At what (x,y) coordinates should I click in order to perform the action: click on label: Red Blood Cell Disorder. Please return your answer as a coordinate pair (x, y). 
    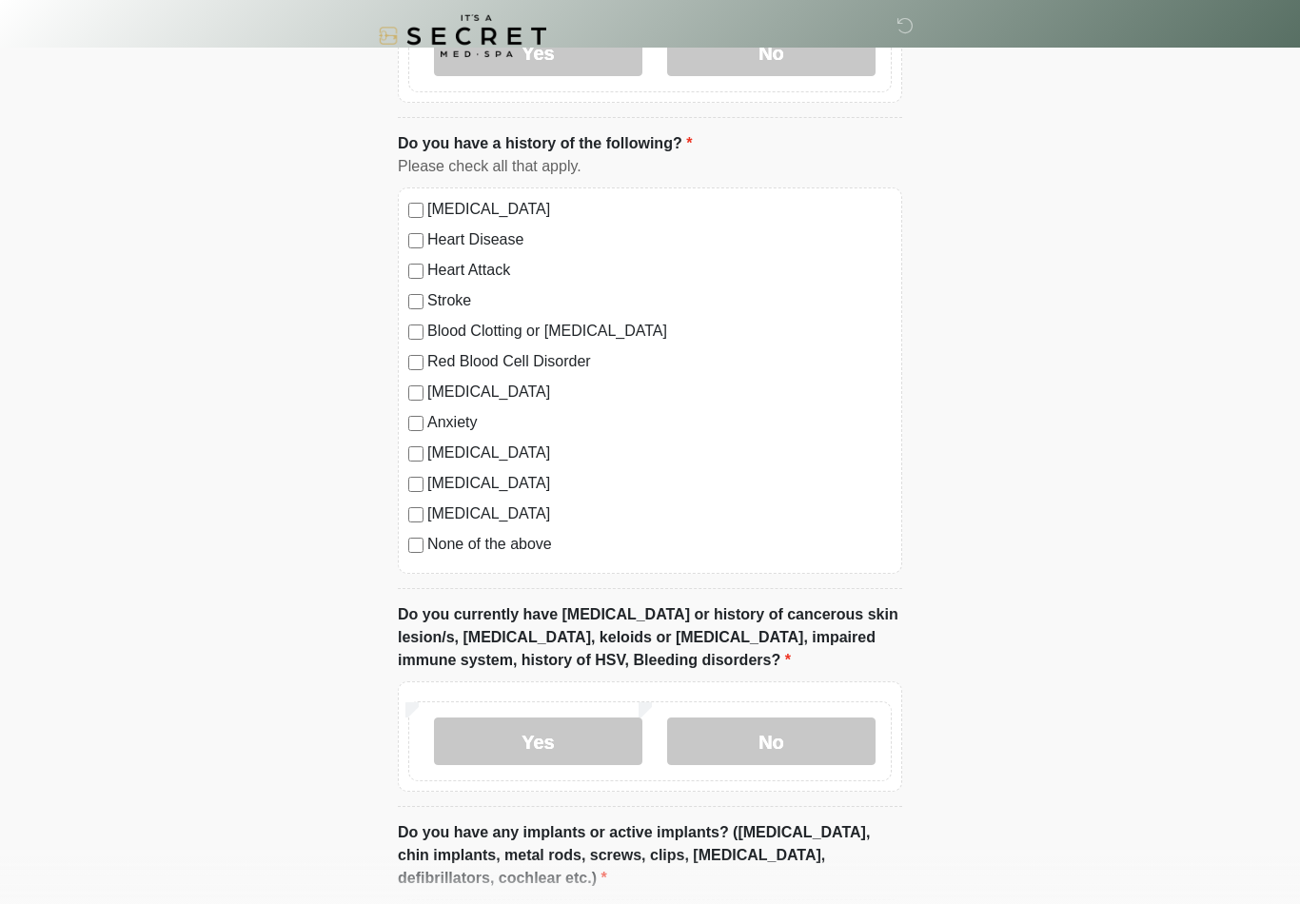
    Looking at the image, I should click on (660, 362).